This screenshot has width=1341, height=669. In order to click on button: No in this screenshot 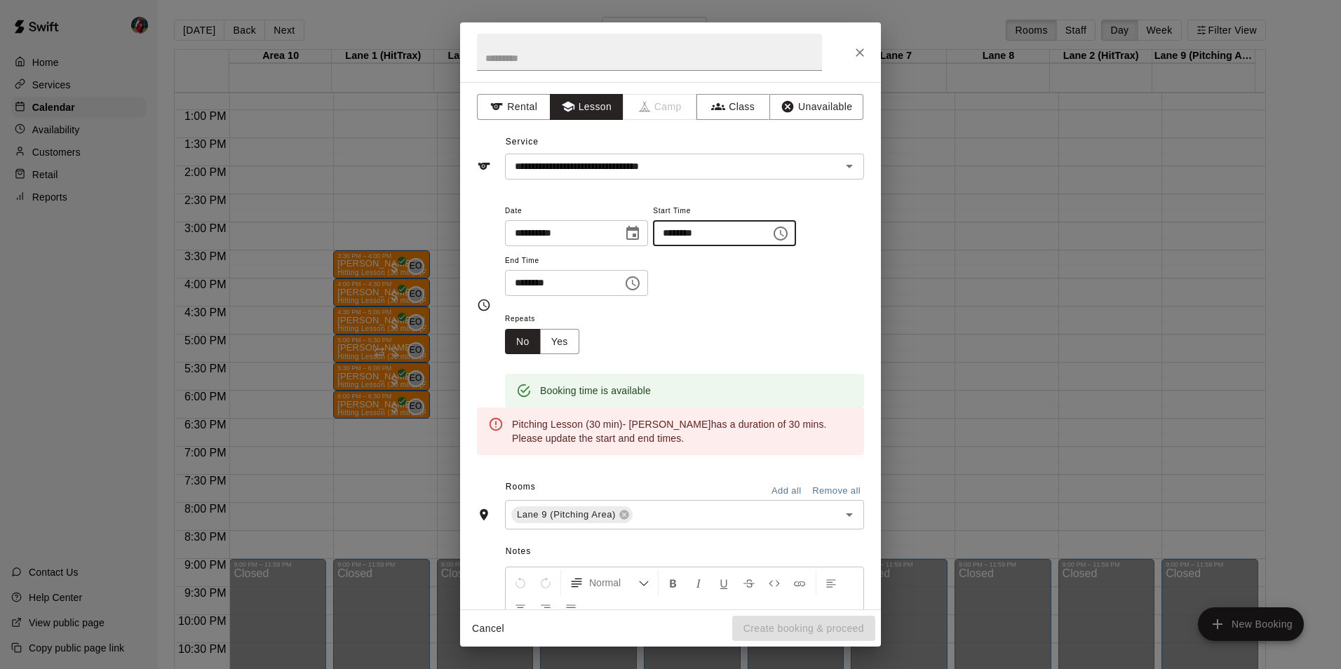, I will do `click(522, 341)`.